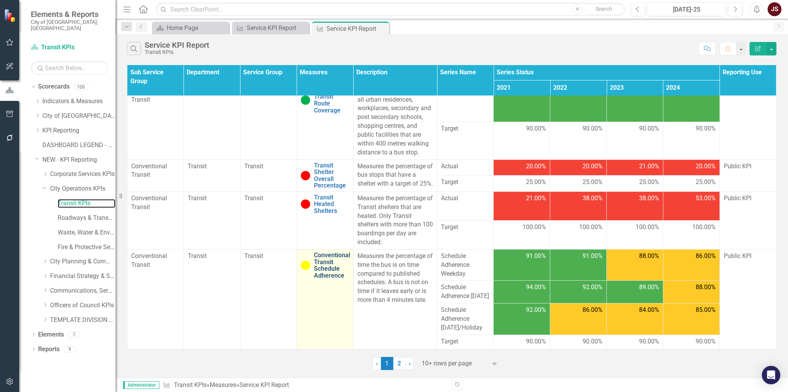  Describe the element at coordinates (306, 265) in the screenshot. I see `img: Vulnerable` at that location.